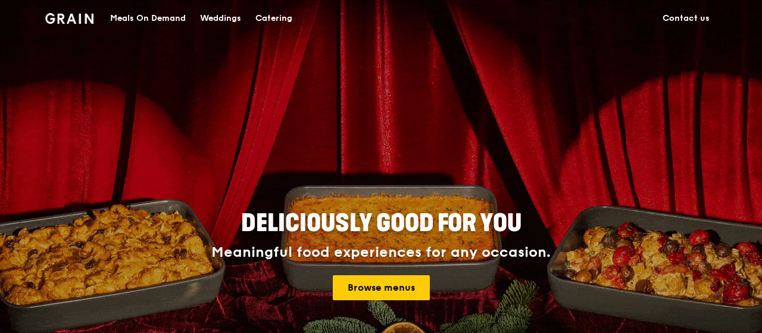 The image size is (762, 333). What do you see at coordinates (220, 18) in the screenshot?
I see `div: Weddings` at bounding box center [220, 18].